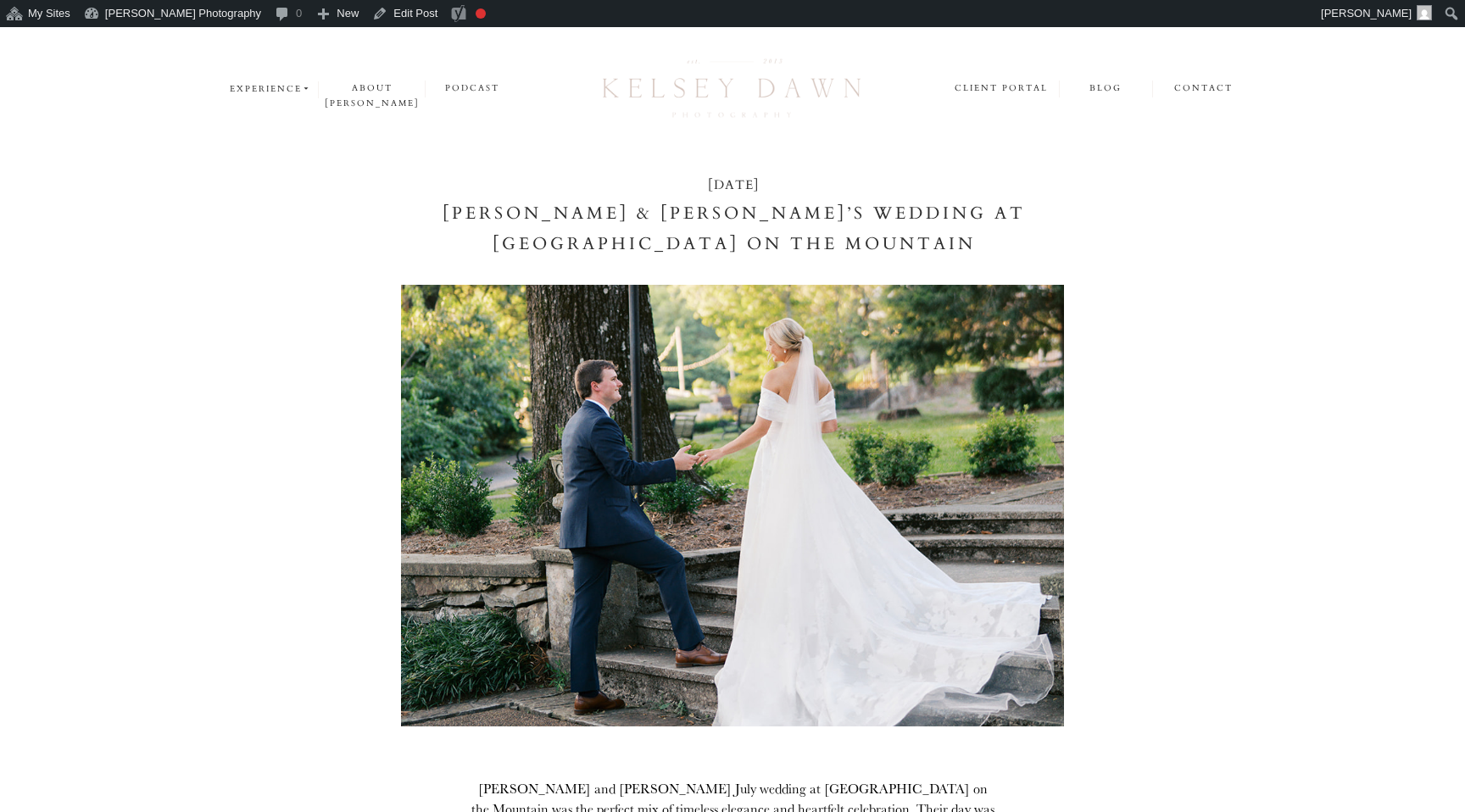 The height and width of the screenshot is (812, 1465). What do you see at coordinates (1002, 89) in the screenshot?
I see `nav: client portal` at bounding box center [1002, 89].